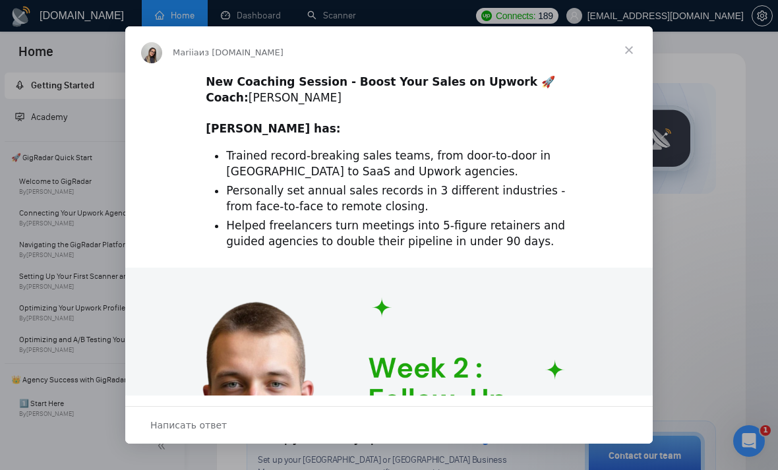 This screenshot has width=778, height=470. I want to click on b: Coach:, so click(227, 98).